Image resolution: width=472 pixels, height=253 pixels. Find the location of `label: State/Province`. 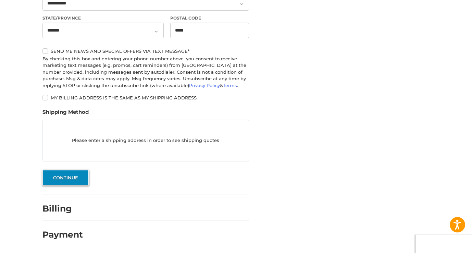

label: State/Province is located at coordinates (103, 18).